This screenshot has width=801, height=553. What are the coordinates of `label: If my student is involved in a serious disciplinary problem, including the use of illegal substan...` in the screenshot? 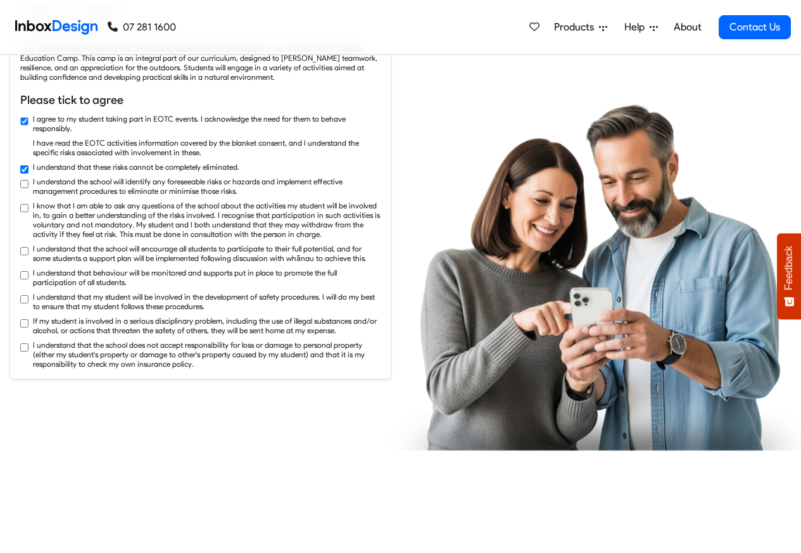 It's located at (206, 325).